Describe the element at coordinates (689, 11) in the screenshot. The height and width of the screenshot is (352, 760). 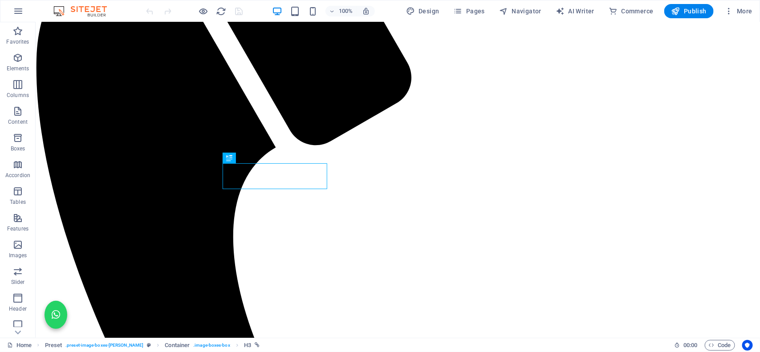
I see `span: Publish` at that location.